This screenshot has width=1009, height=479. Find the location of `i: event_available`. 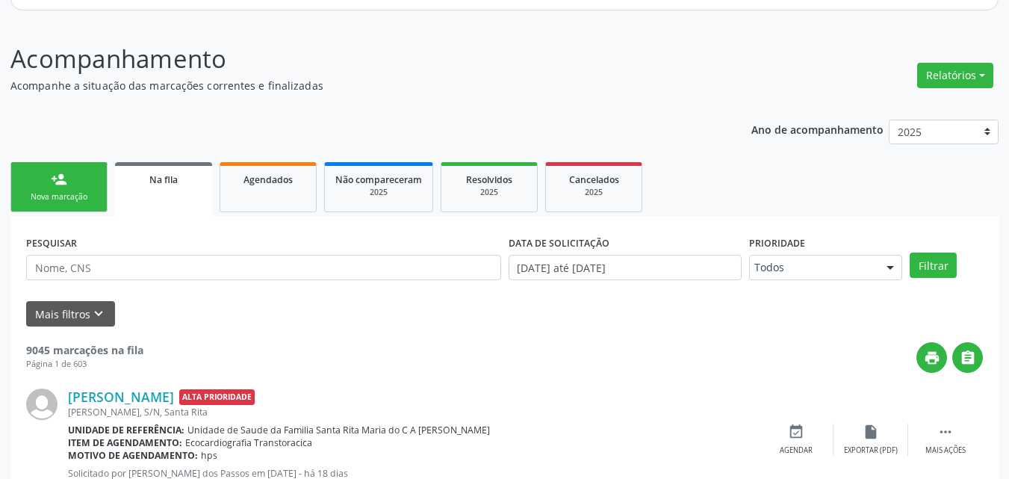

i: event_available is located at coordinates (796, 432).